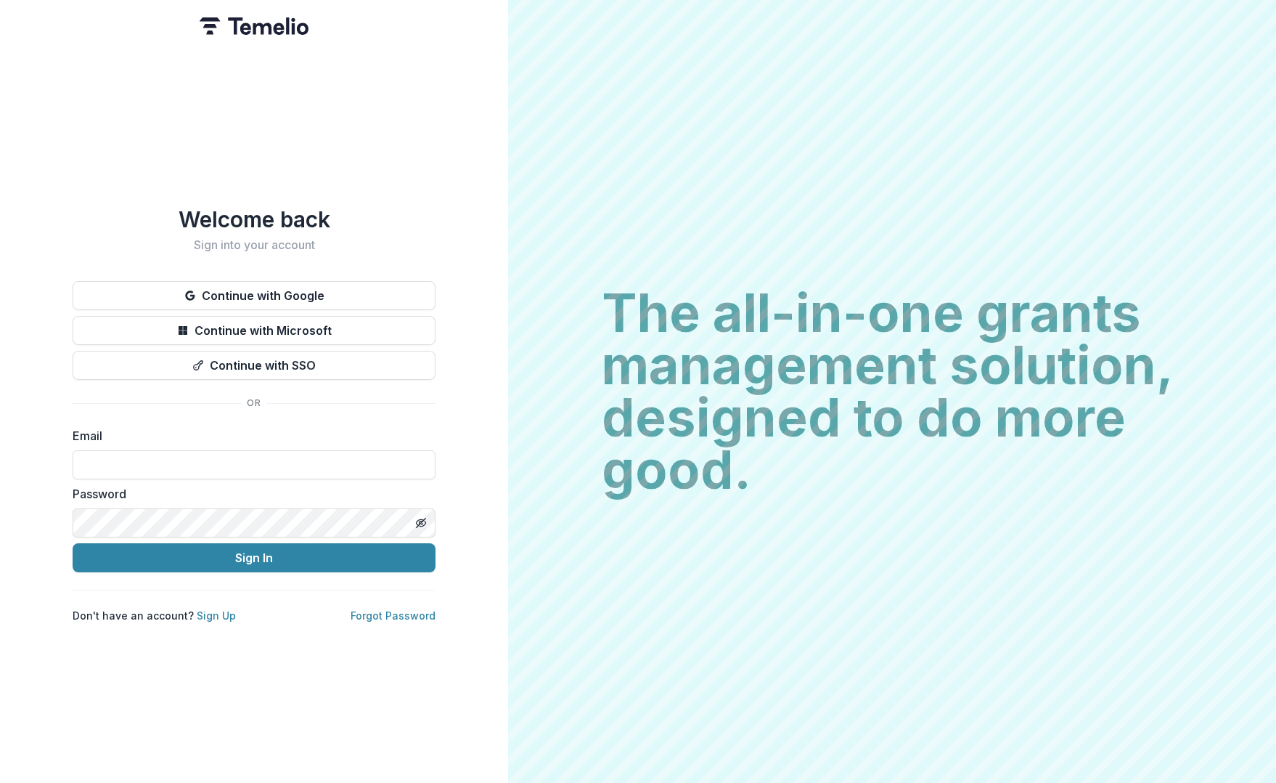 The width and height of the screenshot is (1276, 783). Describe the element at coordinates (254, 365) in the screenshot. I see `button: Continue with SSO` at that location.